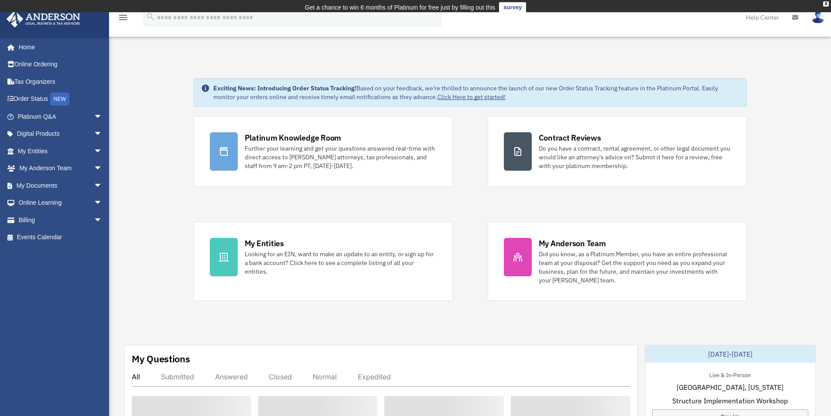 The image size is (831, 416). Describe the element at coordinates (617, 151) in the screenshot. I see `a: Contract Reviews Do you have a contract, rental agreement, or other legal document you would like...` at that location.